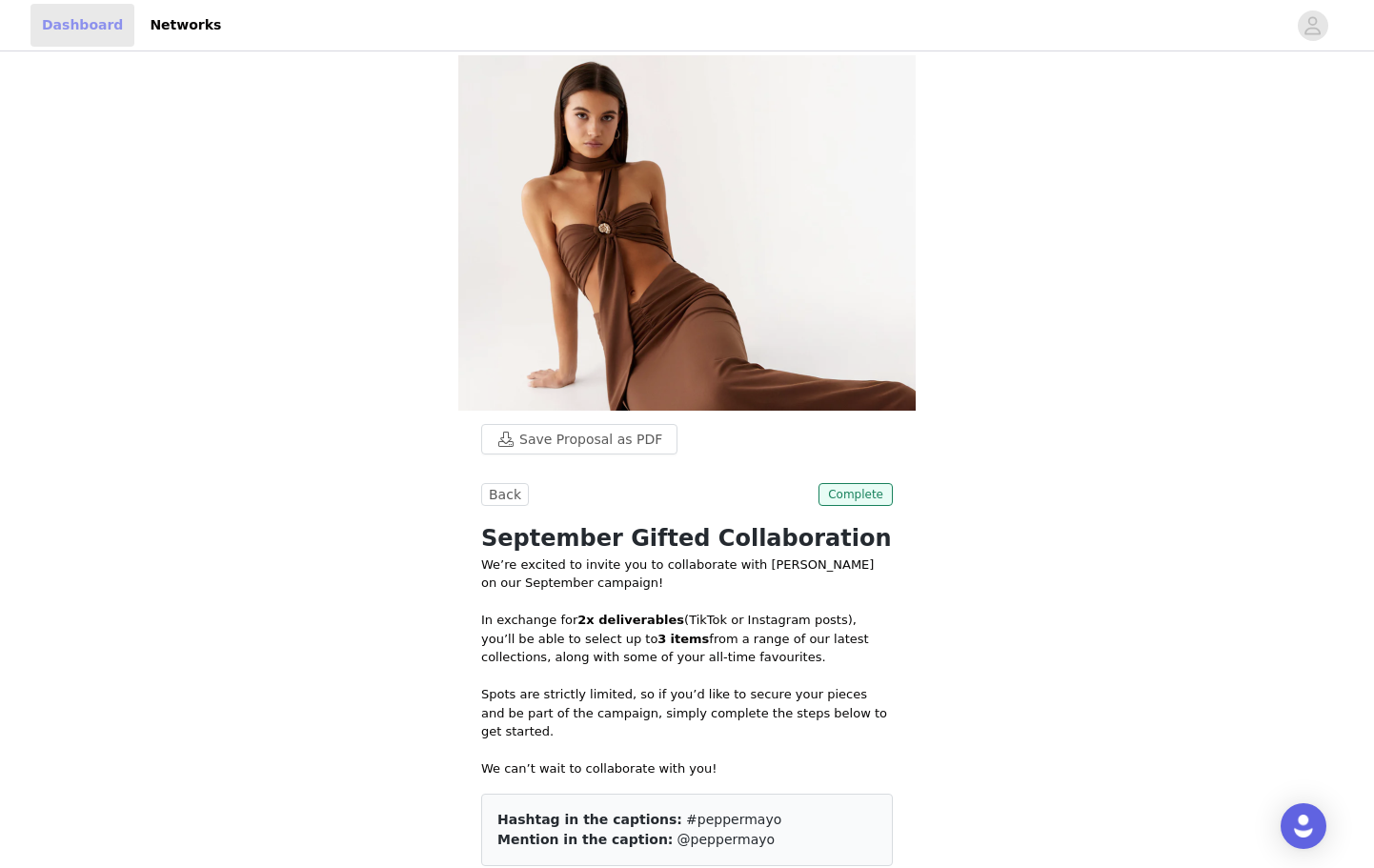  Describe the element at coordinates (505, 494) in the screenshot. I see `button: Back` at that location.